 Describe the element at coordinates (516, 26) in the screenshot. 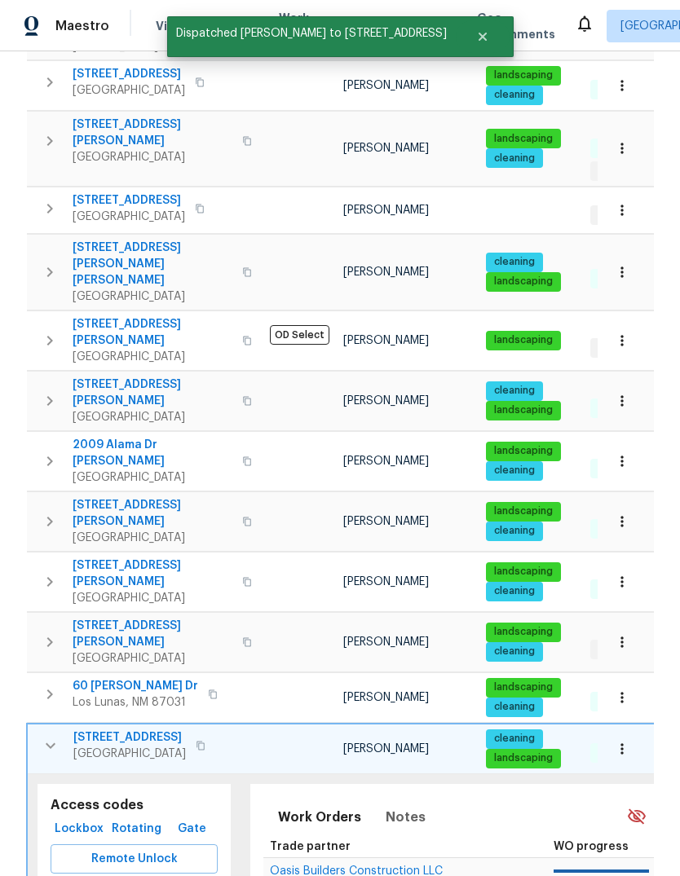

I see `span: Geo Assignments` at that location.